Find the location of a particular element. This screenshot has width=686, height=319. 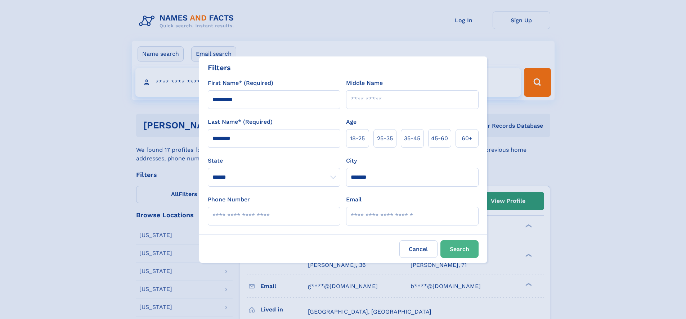

span: 25‑35 is located at coordinates (385, 139).